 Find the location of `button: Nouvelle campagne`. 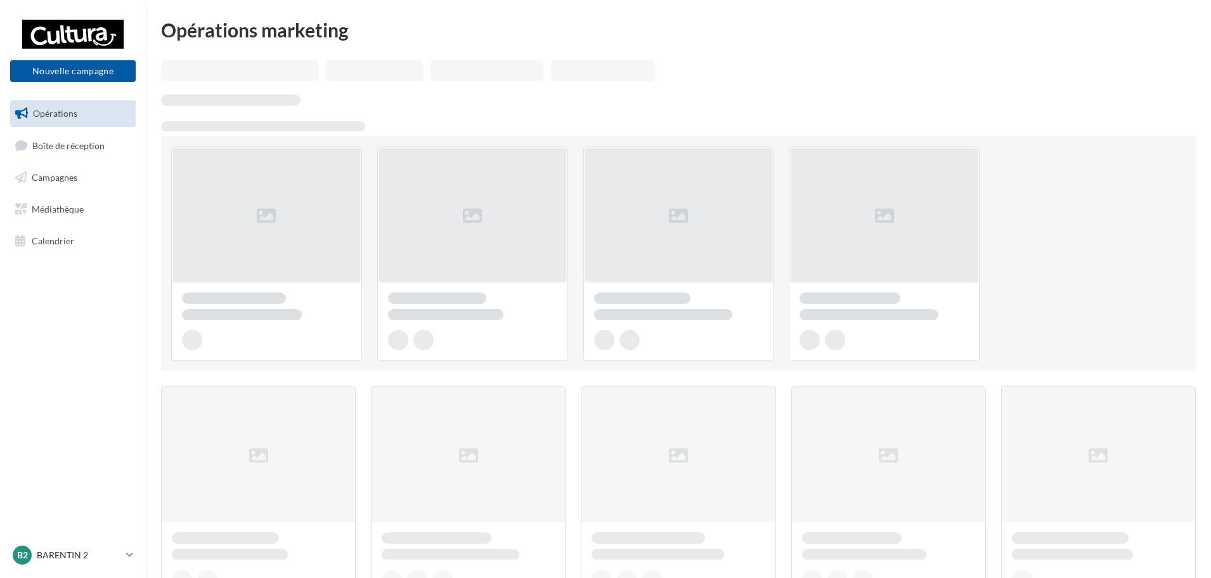

button: Nouvelle campagne is located at coordinates (73, 71).